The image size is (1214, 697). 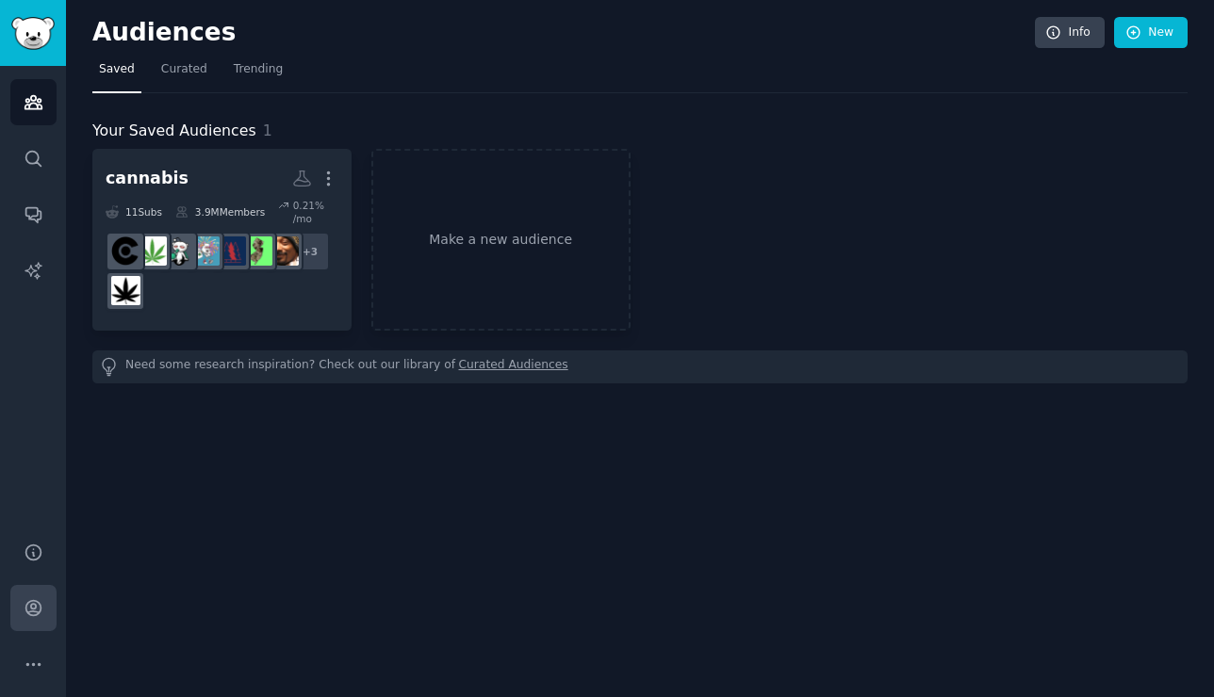 What do you see at coordinates (134, 212) in the screenshot?
I see `div: 11 Sub s` at bounding box center [134, 212].